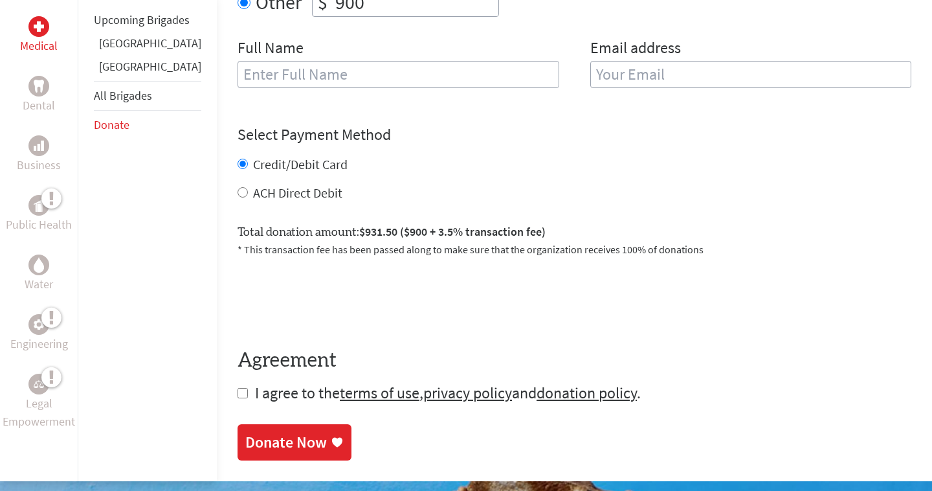  I want to click on a: Donate, so click(111, 124).